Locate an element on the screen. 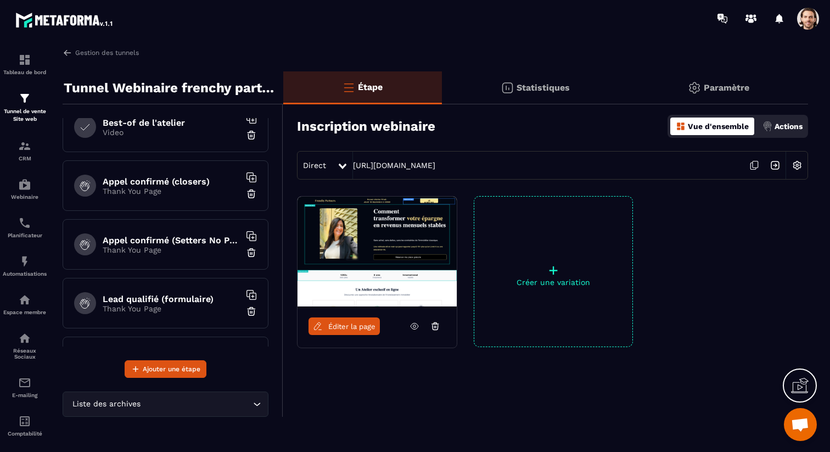 The image size is (830, 452). p: Webinaire is located at coordinates (25, 196).